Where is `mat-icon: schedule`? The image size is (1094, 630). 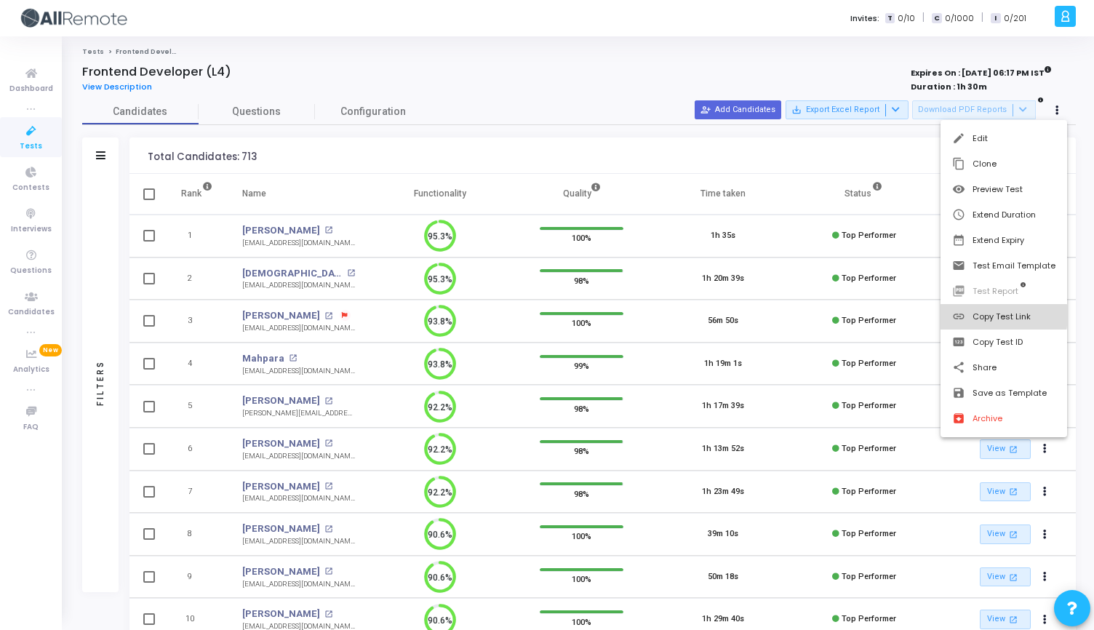 mat-icon: schedule is located at coordinates (960, 215).